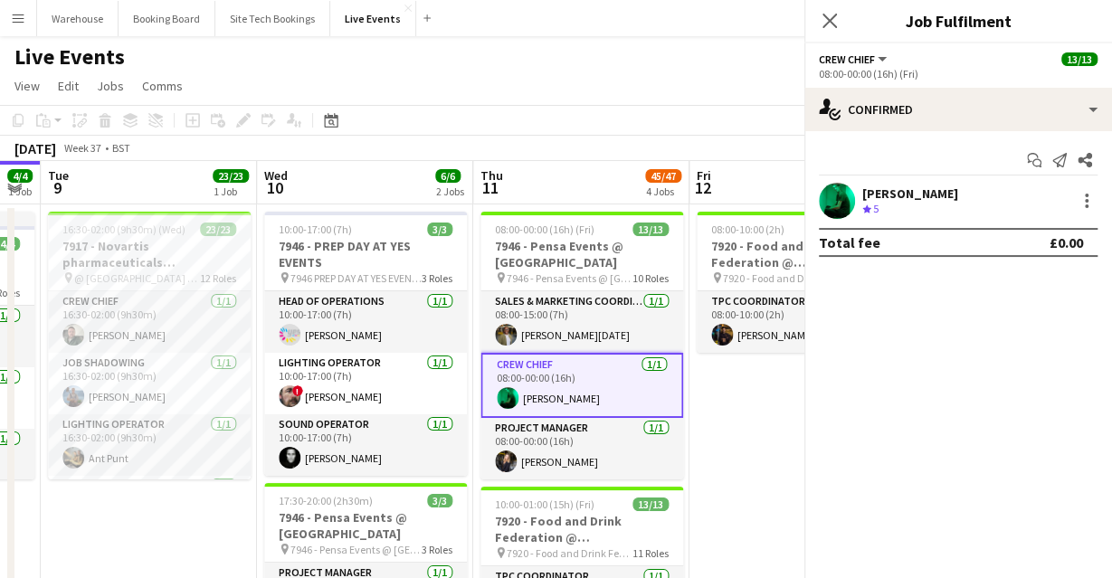 This screenshot has width=1112, height=578. I want to click on span: 10:00-01:00 (15h) (Fri), so click(545, 504).